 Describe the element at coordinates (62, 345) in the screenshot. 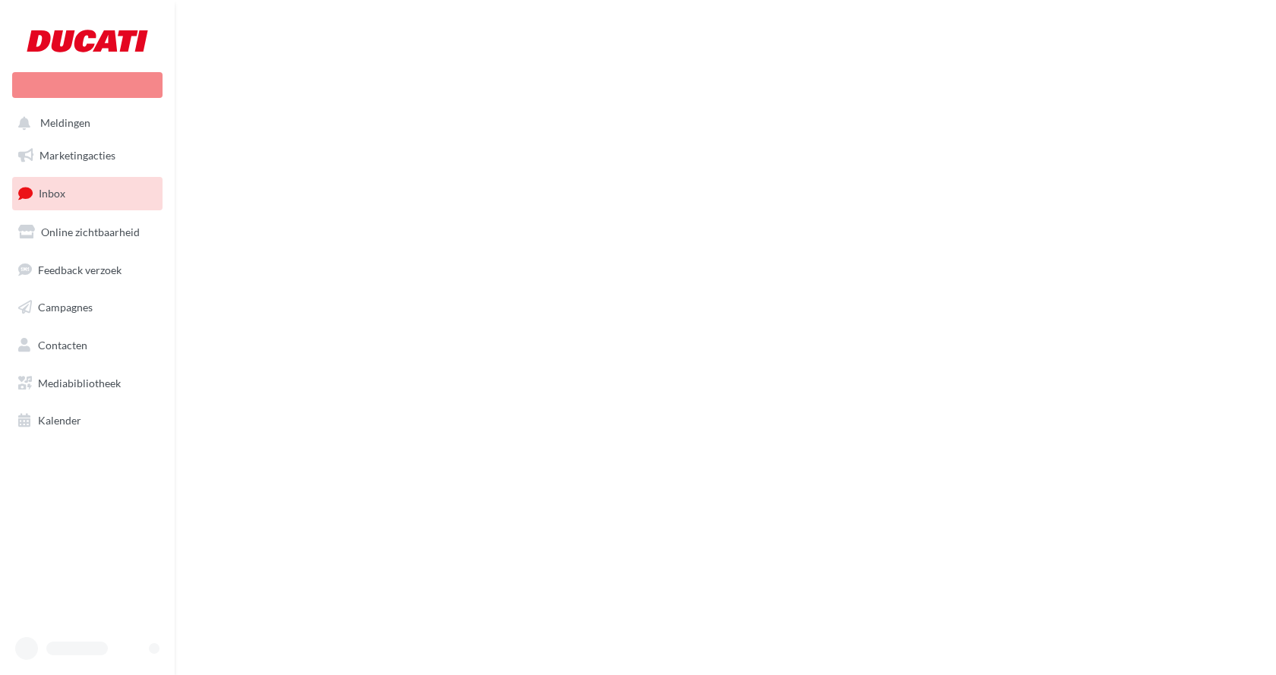

I see `span: Contacten` at that location.